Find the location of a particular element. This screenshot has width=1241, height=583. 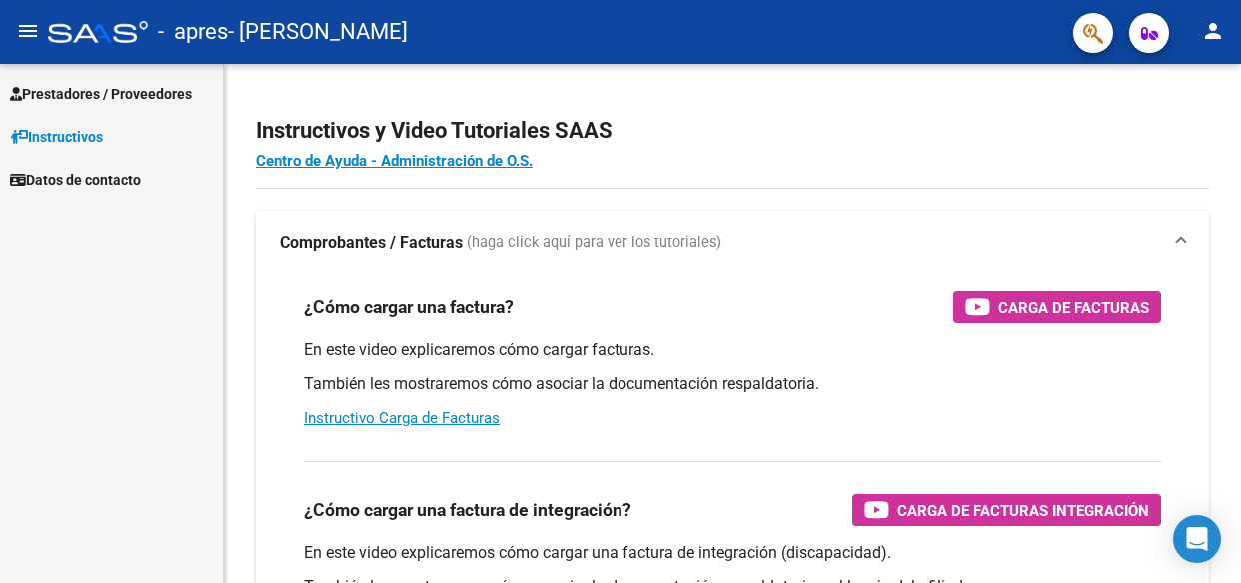

p: En este video explicaremos cómo cargar facturas. is located at coordinates (733, 350).